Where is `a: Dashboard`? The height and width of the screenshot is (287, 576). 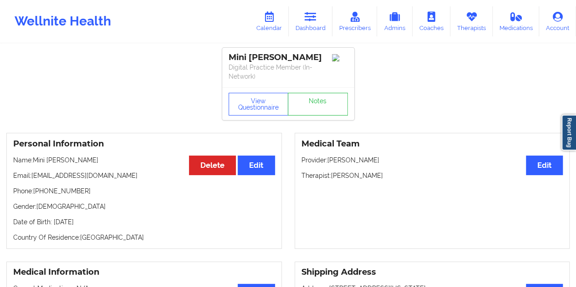
a: Dashboard is located at coordinates (310, 21).